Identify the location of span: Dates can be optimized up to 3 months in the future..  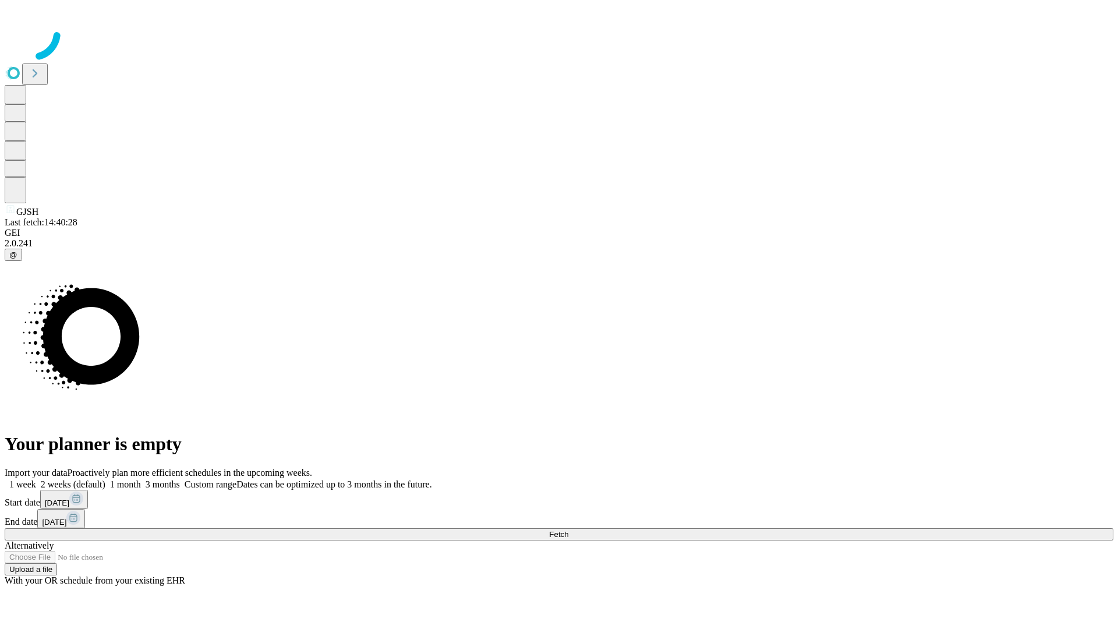
(334, 484).